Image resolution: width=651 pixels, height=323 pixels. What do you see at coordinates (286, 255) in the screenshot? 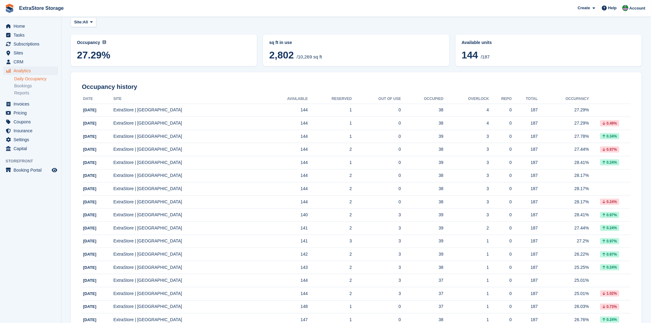
I see `td: 142` at bounding box center [286, 255].